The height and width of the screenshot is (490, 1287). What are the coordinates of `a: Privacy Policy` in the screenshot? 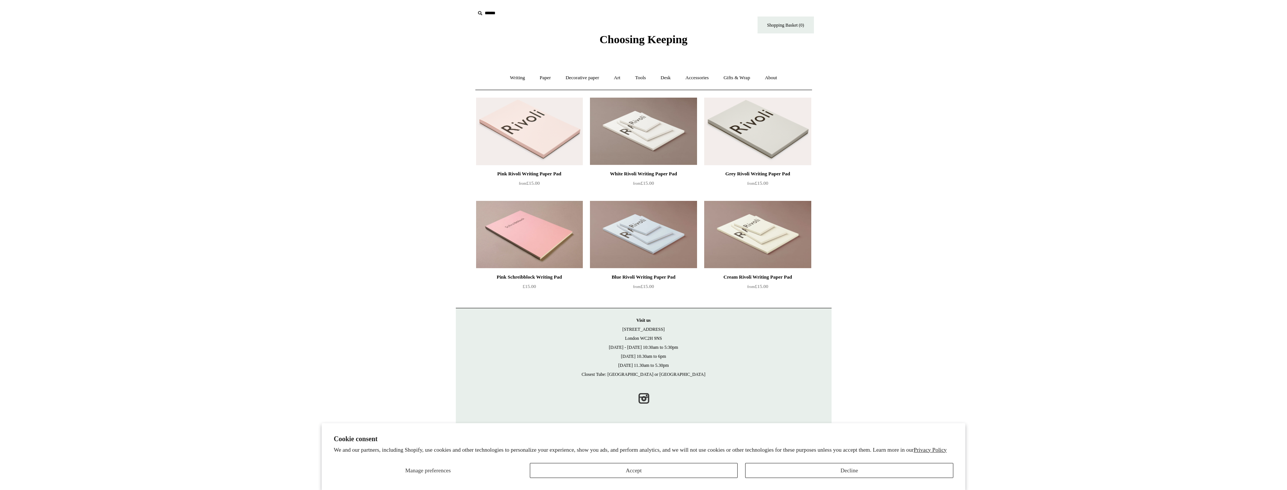 It's located at (930, 450).